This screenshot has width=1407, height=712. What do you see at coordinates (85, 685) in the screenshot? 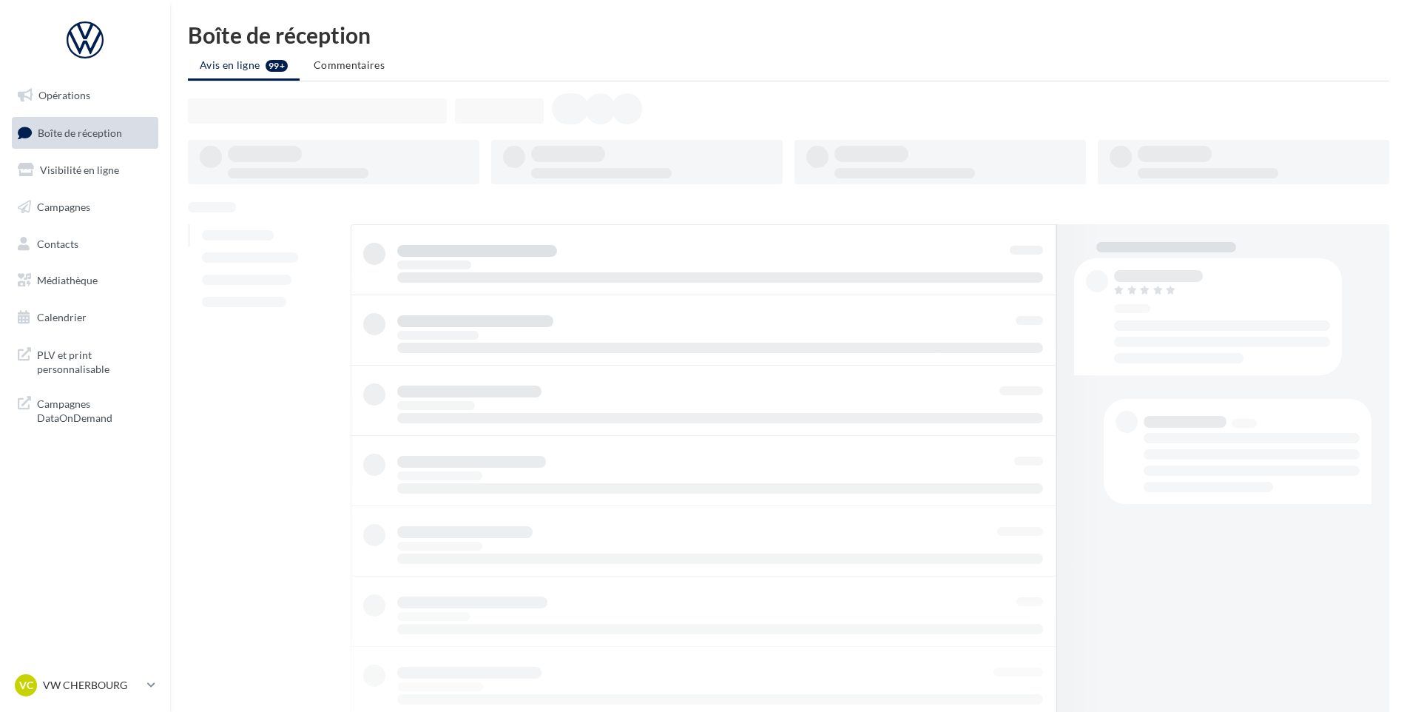
I see `a: VC VW CHERBOURG` at bounding box center [85, 685].